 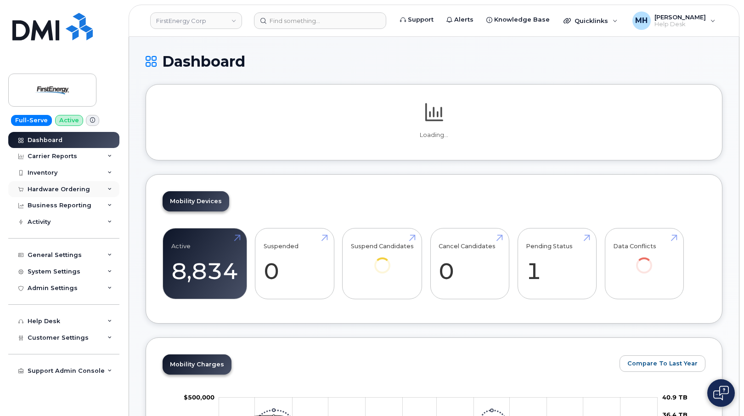 I want to click on a: Cancel Candidates 0, so click(x=469, y=264).